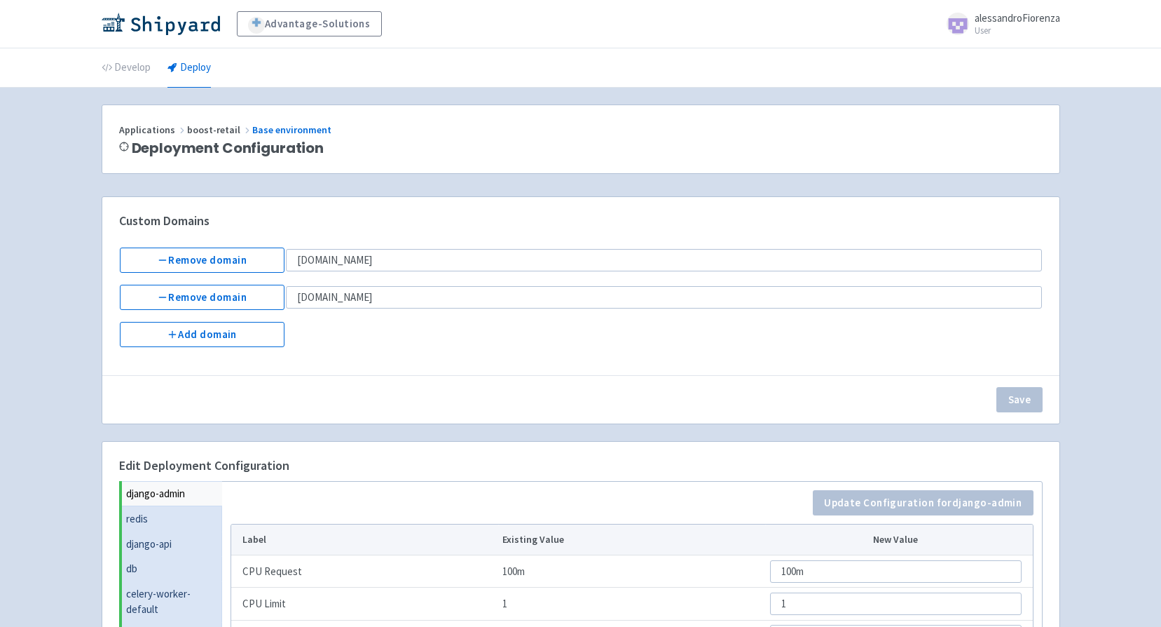 This screenshot has width=1161, height=627. I want to click on span: Deployment Configuration, so click(228, 148).